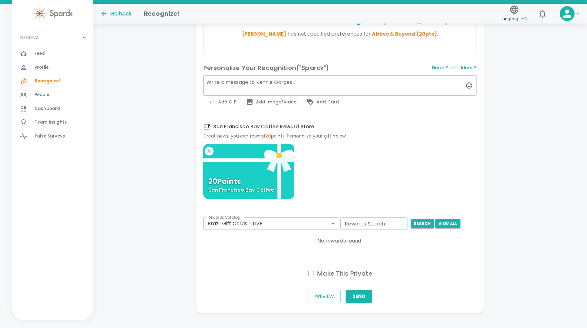  I want to click on span: Add GIF, so click(222, 102).